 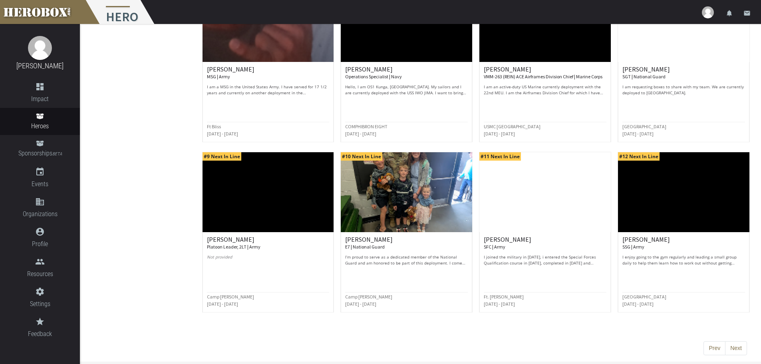 I want to click on span: #12 Next In Line, so click(x=639, y=156).